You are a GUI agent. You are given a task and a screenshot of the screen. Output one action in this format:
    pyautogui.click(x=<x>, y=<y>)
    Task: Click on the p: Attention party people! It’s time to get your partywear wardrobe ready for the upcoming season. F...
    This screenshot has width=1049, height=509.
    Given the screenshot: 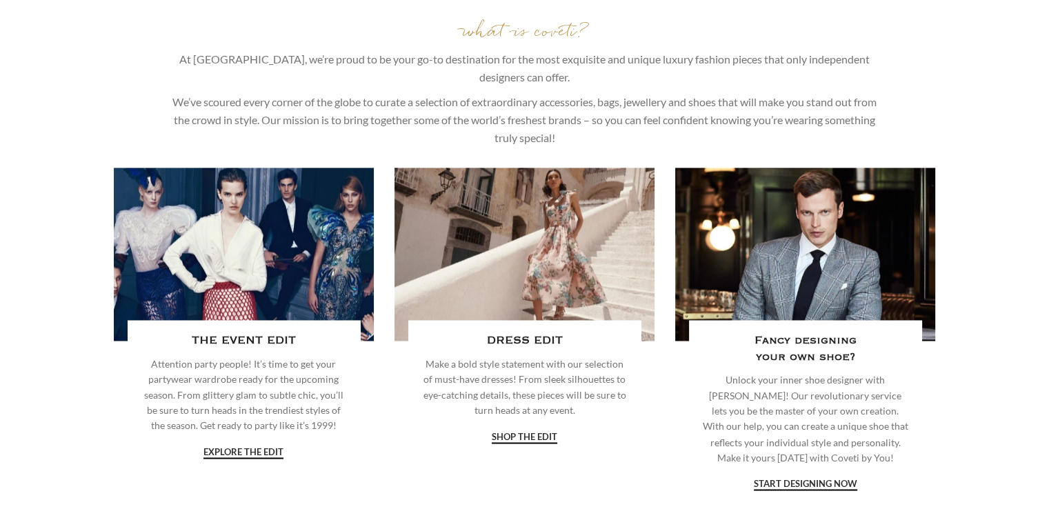 What is the action you would take?
    pyautogui.click(x=244, y=395)
    